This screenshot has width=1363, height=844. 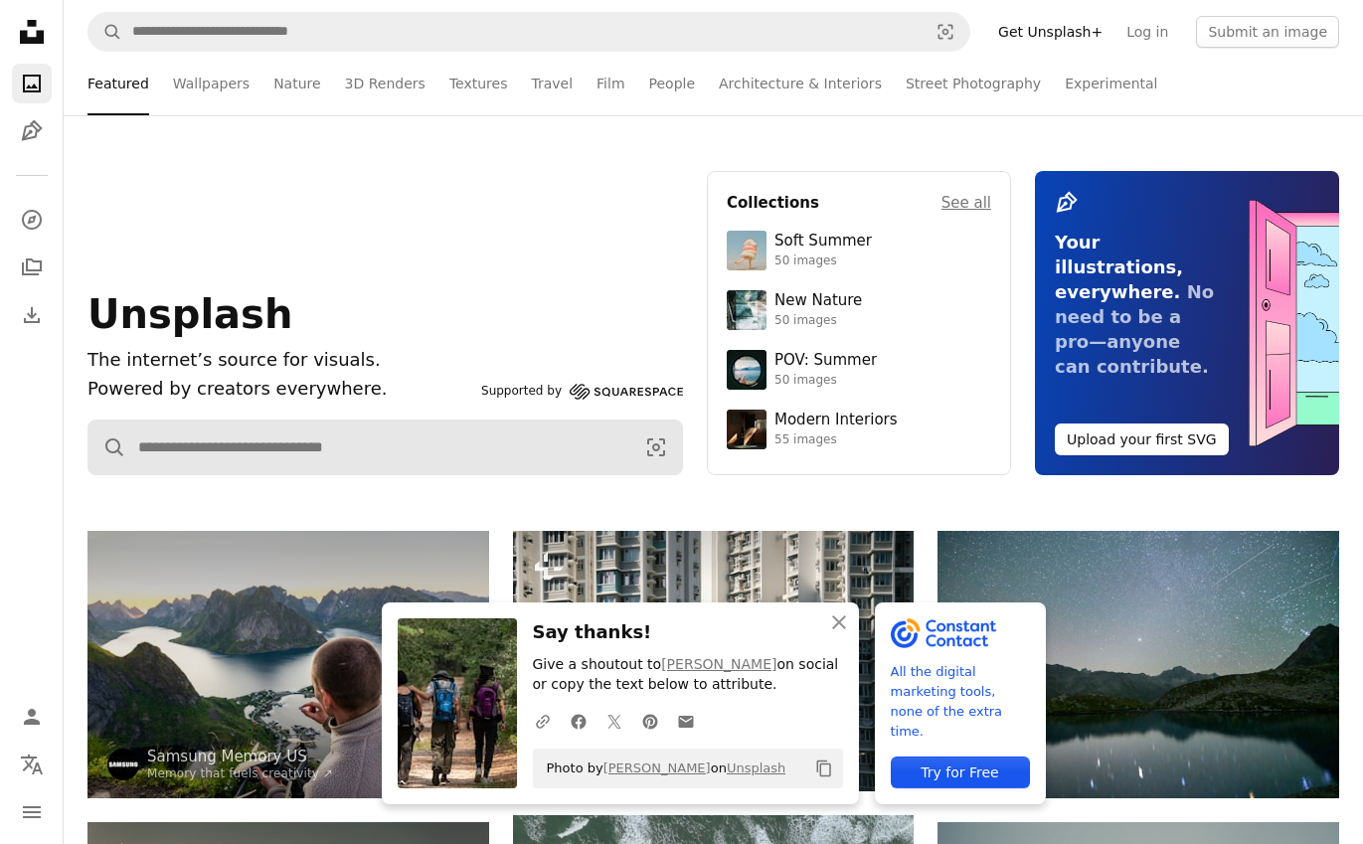 I want to click on img: Man painting a scenic norwegian fjord landscape from above, so click(x=288, y=664).